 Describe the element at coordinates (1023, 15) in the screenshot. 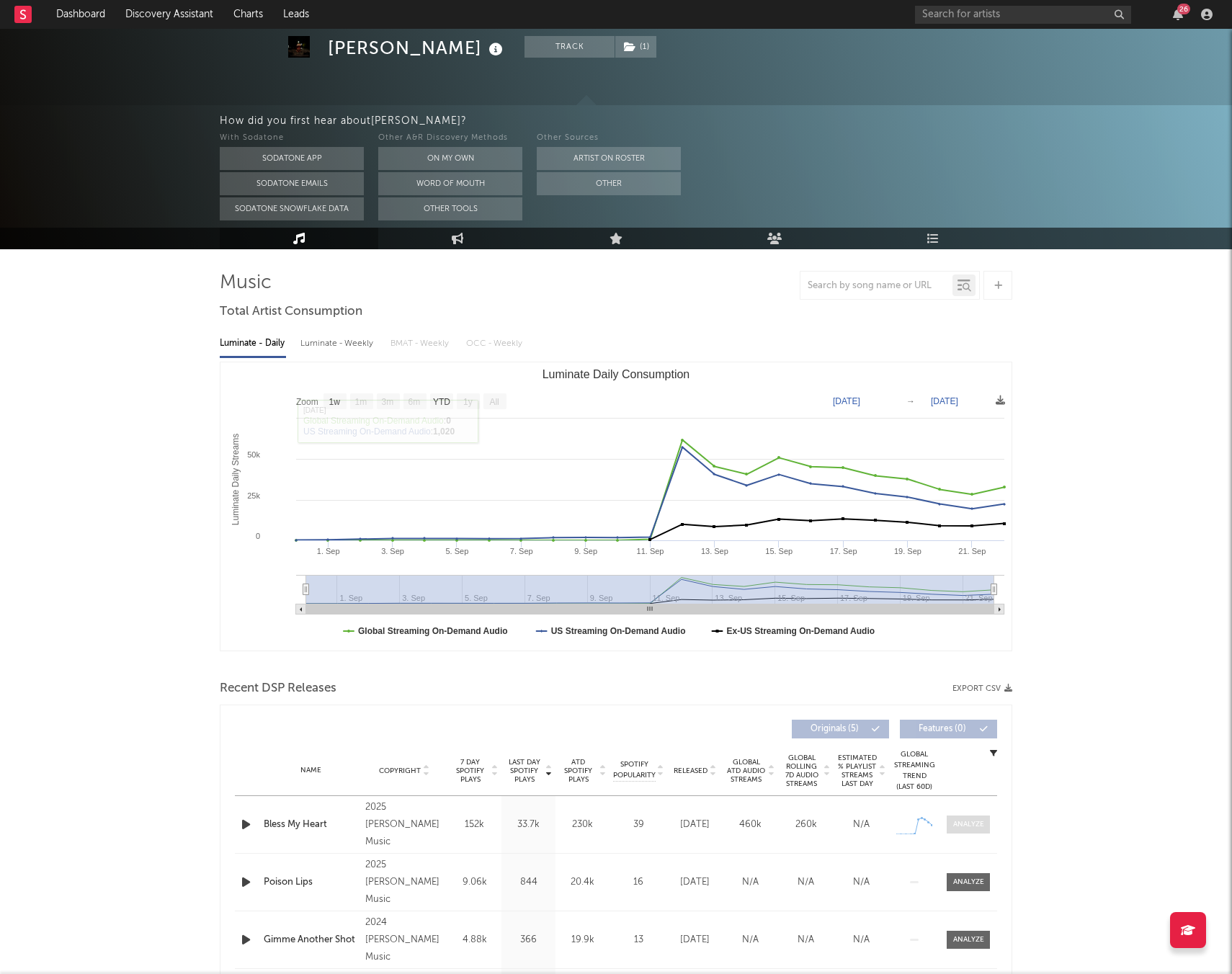

I see `input: Search for artists` at that location.